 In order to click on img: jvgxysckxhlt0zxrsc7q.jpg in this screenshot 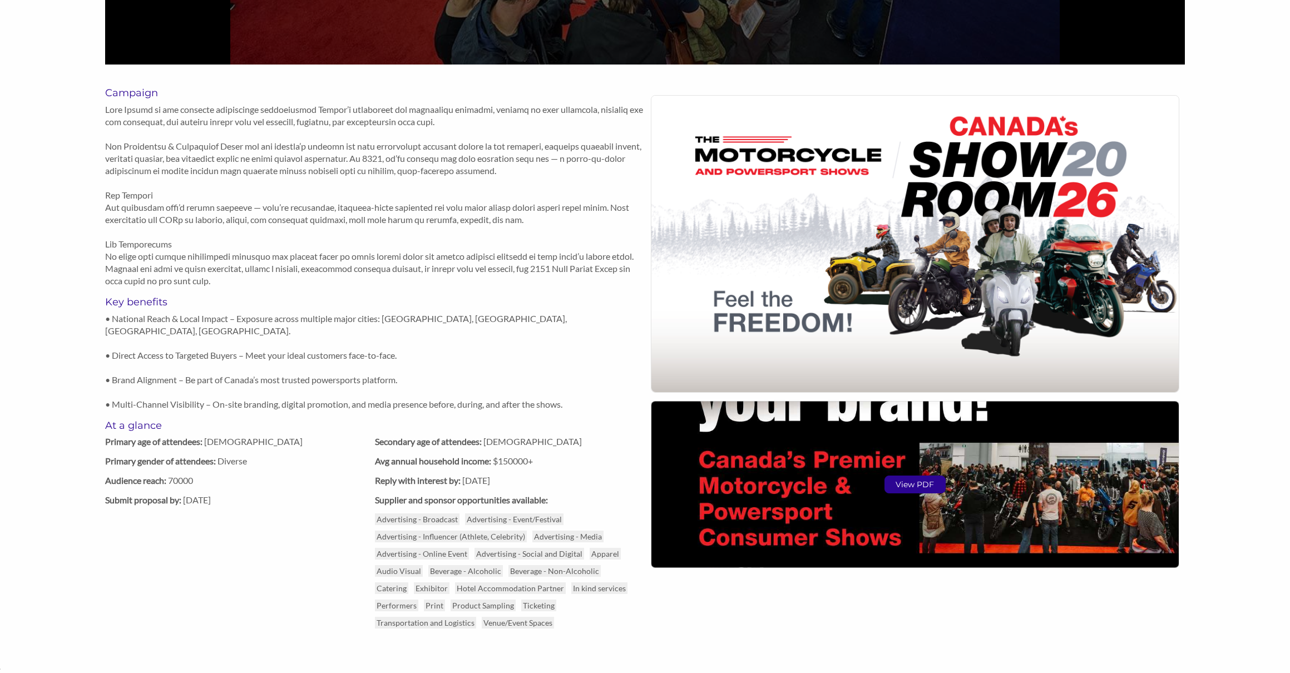, I will do `click(915, 244)`.